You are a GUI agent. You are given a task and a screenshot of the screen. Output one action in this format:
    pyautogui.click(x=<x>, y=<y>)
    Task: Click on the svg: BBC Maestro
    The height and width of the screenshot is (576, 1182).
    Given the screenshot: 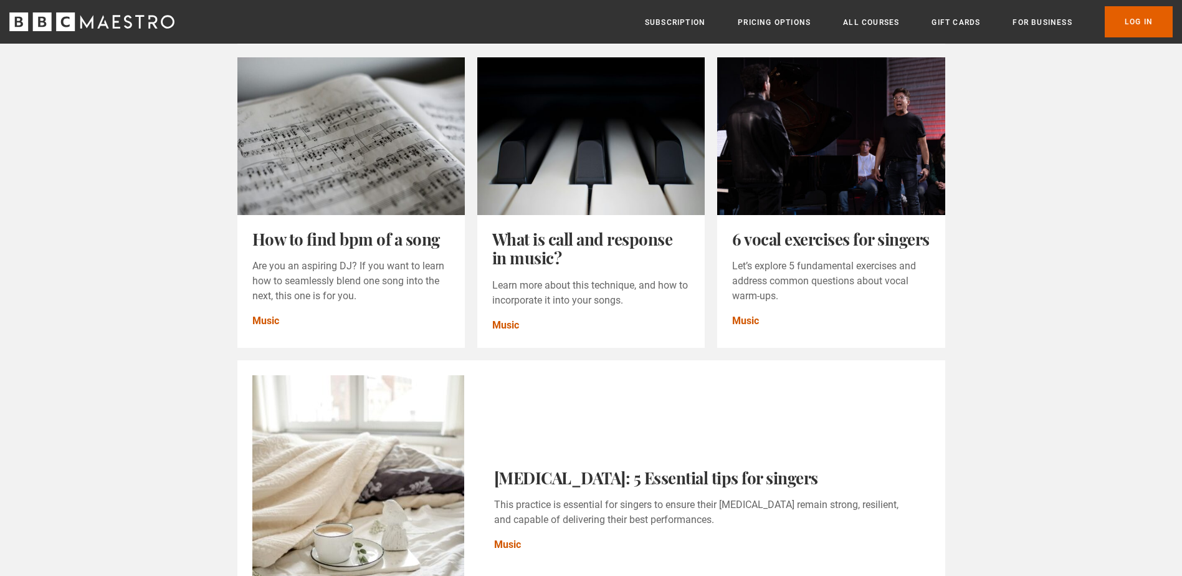 What is the action you would take?
    pyautogui.click(x=92, y=22)
    